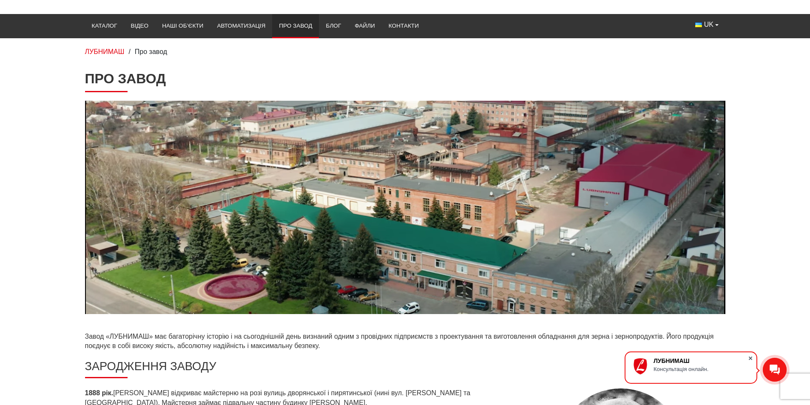 The height and width of the screenshot is (405, 810). What do you see at coordinates (405, 81) in the screenshot?
I see `h1: Про завод` at bounding box center [405, 81].